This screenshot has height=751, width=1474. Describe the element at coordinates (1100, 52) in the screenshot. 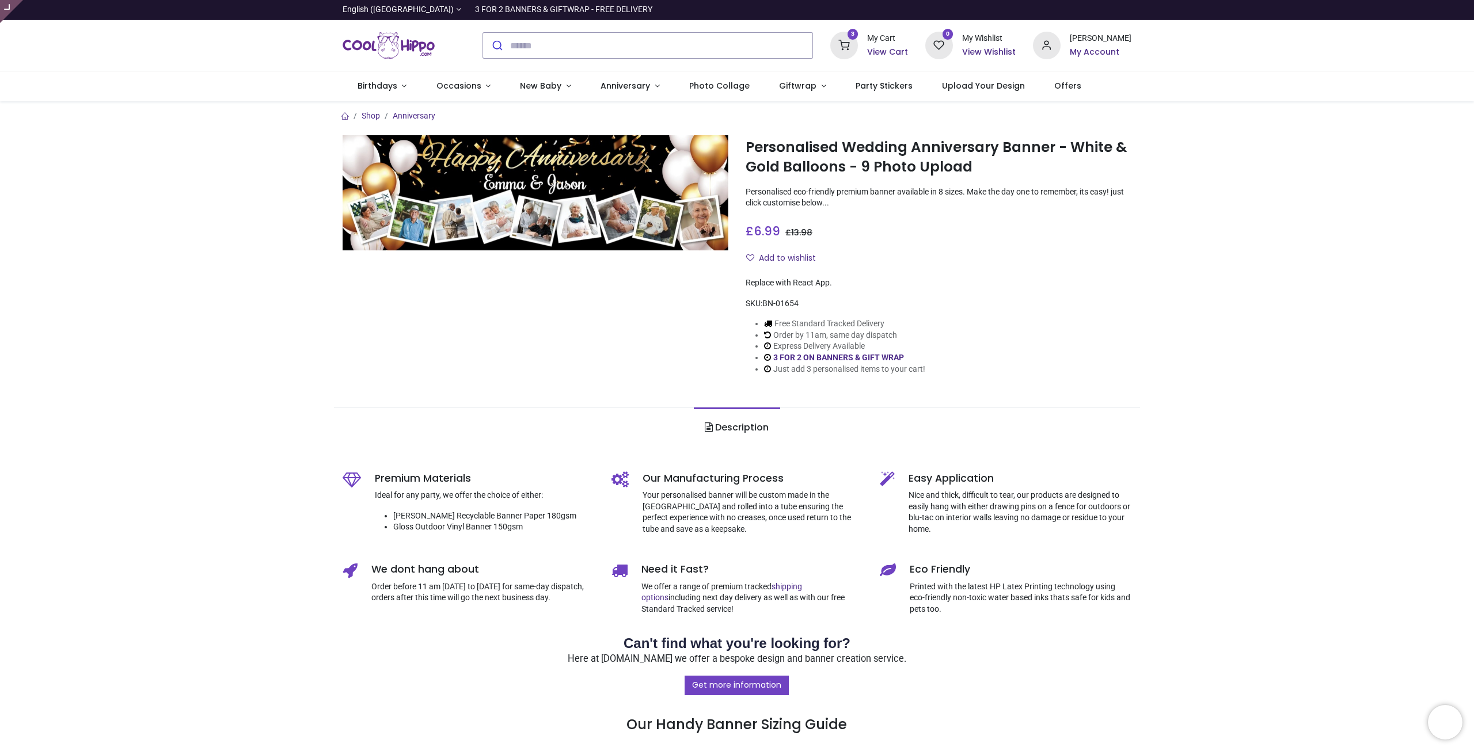

I see `h6: My Account` at that location.